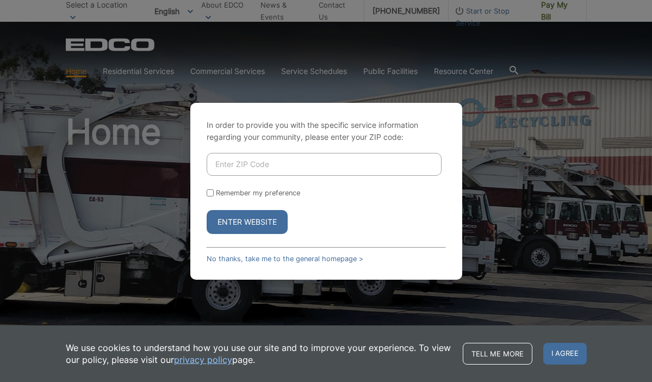  Describe the element at coordinates (498, 354) in the screenshot. I see `a: Tell me more` at that location.